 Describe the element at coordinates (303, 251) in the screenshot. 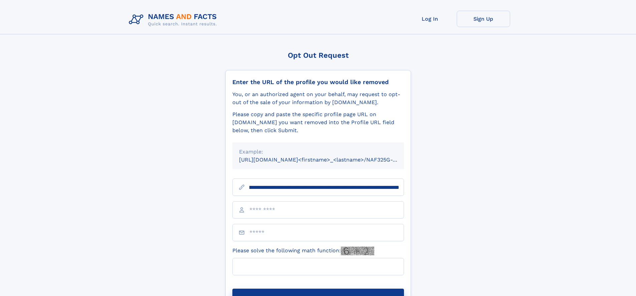

I see `label: Please solve the following math function:` at that location.